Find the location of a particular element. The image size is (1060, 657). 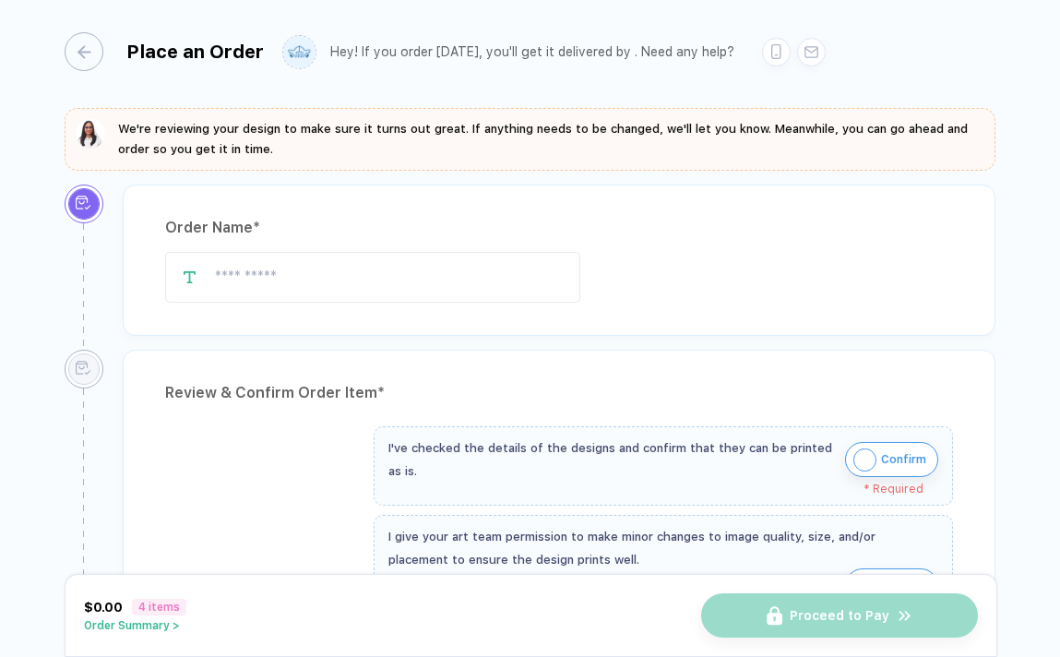

div: Place an Order is located at coordinates (195, 52).